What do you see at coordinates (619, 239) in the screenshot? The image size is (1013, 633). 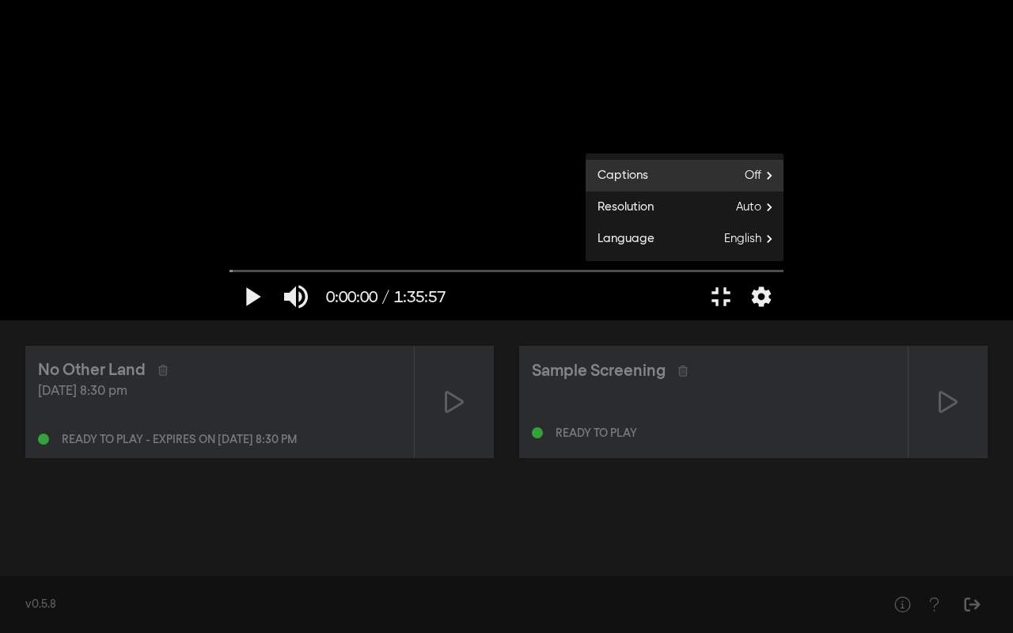 I see `span: Language` at bounding box center [619, 239].